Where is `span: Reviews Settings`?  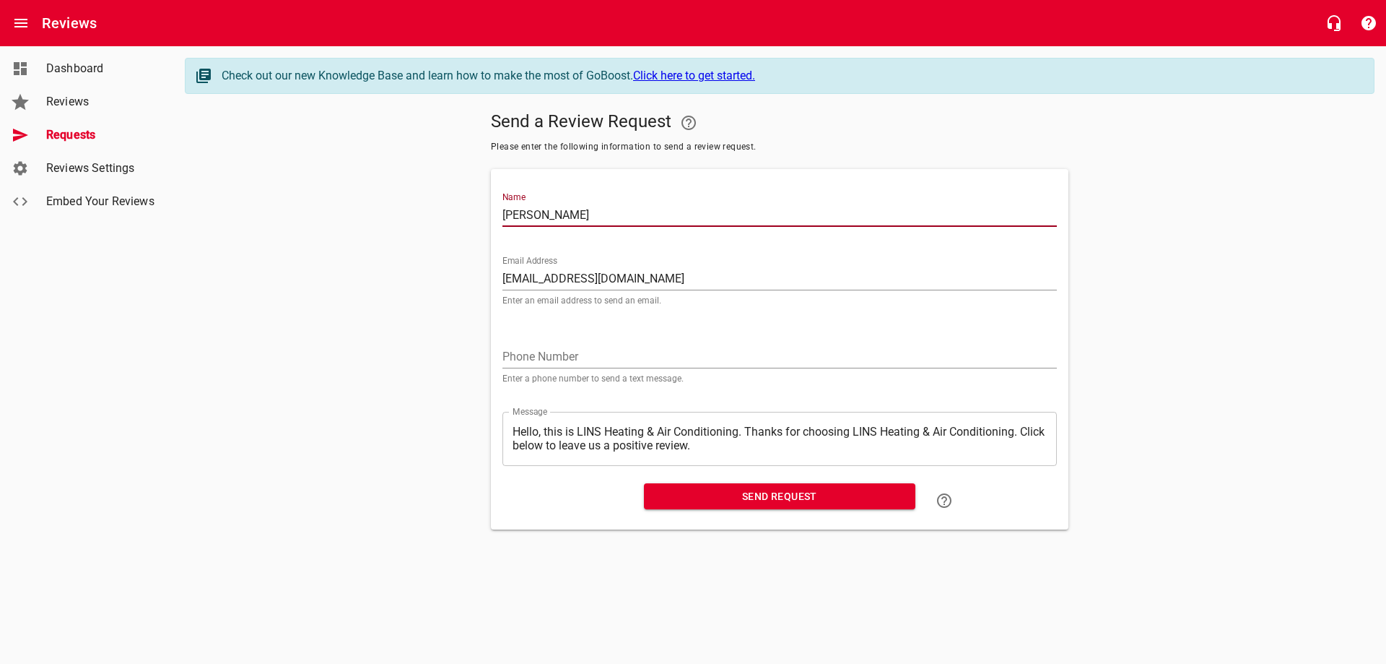 span: Reviews Settings is located at coordinates (101, 168).